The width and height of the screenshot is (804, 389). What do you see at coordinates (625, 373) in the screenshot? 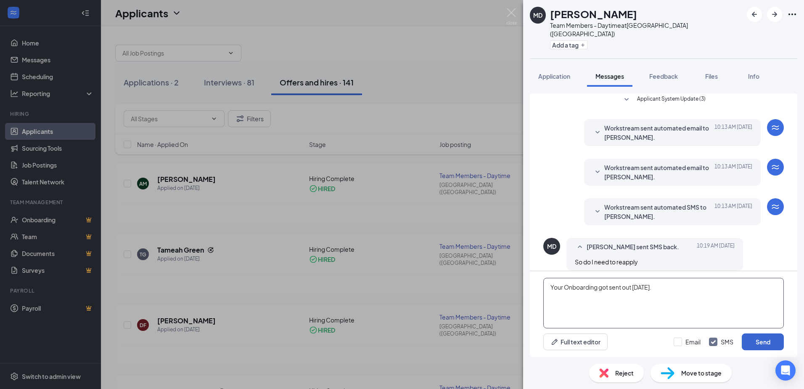
I see `span: Reject` at bounding box center [625, 373].